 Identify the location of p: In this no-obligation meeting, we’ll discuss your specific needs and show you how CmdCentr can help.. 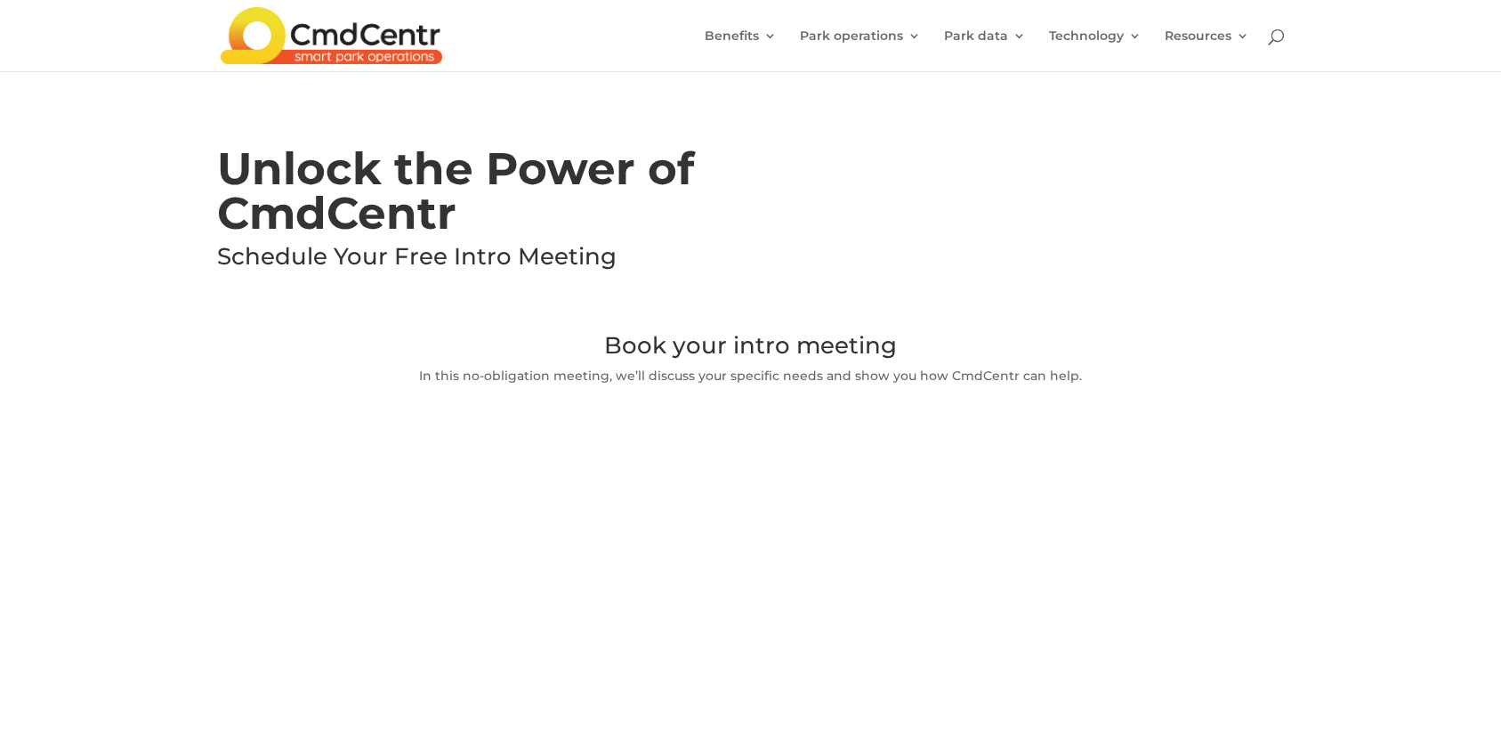
(751, 376).